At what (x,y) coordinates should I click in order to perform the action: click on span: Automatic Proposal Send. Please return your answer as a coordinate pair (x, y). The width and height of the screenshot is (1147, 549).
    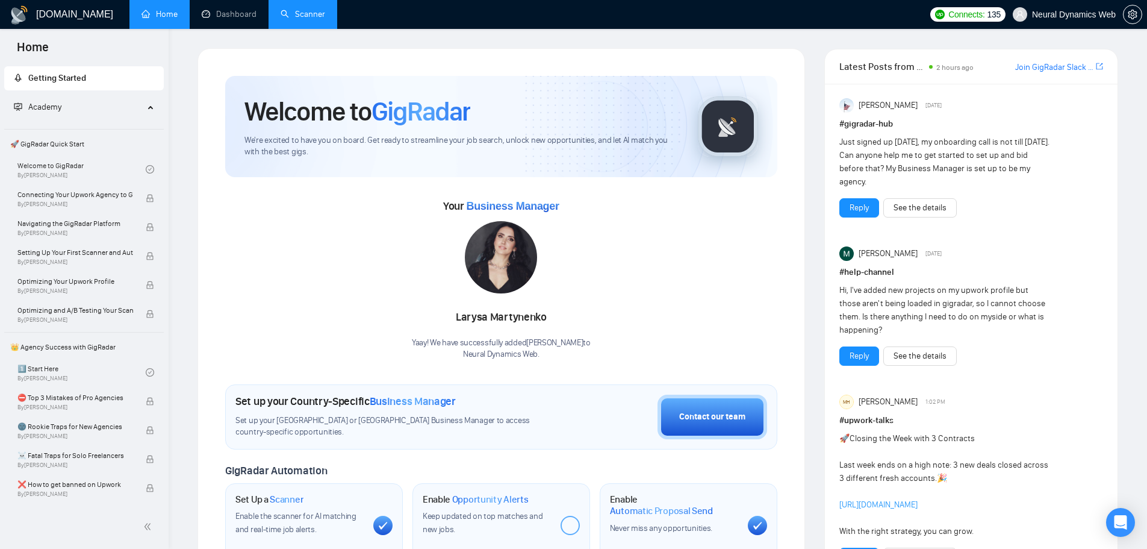
    Looking at the image, I should click on (661, 511).